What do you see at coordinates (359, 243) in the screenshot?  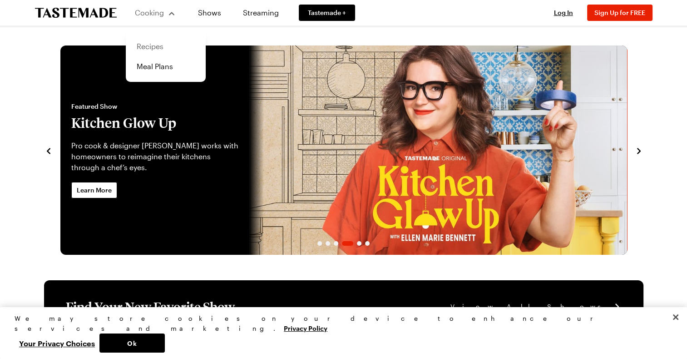 I see `span: Go to slide 5` at bounding box center [359, 243].